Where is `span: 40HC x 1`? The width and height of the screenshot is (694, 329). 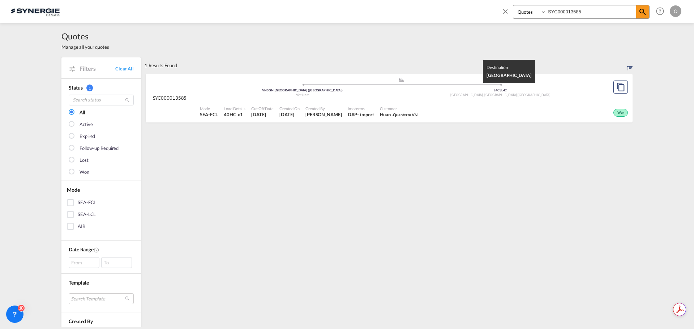 span: 40HC x 1 is located at coordinates (235, 115).